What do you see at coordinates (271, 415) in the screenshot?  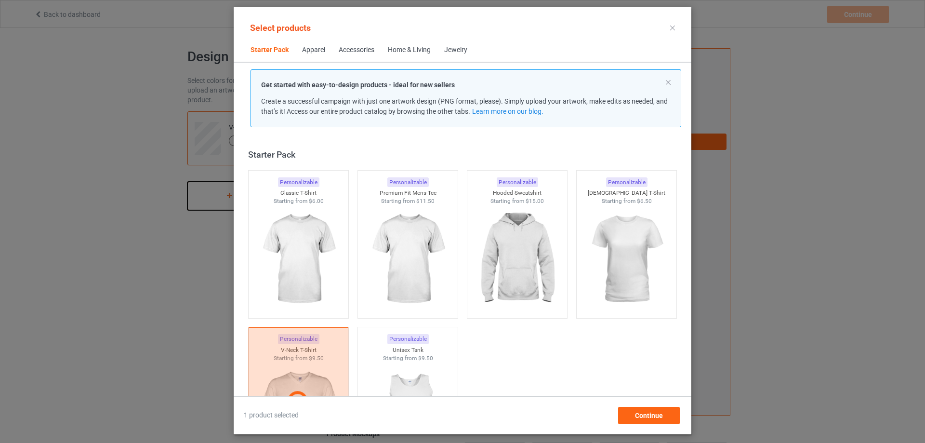 I see `span: 1 product selected` at bounding box center [271, 415].